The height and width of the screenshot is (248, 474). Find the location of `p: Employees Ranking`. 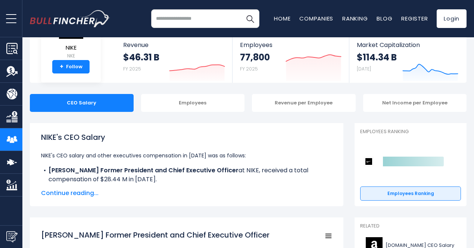

p: Employees Ranking is located at coordinates (411, 132).